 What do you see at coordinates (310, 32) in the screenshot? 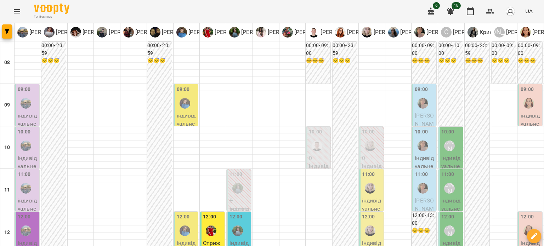
I see `div: Філіпських Анна` at bounding box center [310, 32].